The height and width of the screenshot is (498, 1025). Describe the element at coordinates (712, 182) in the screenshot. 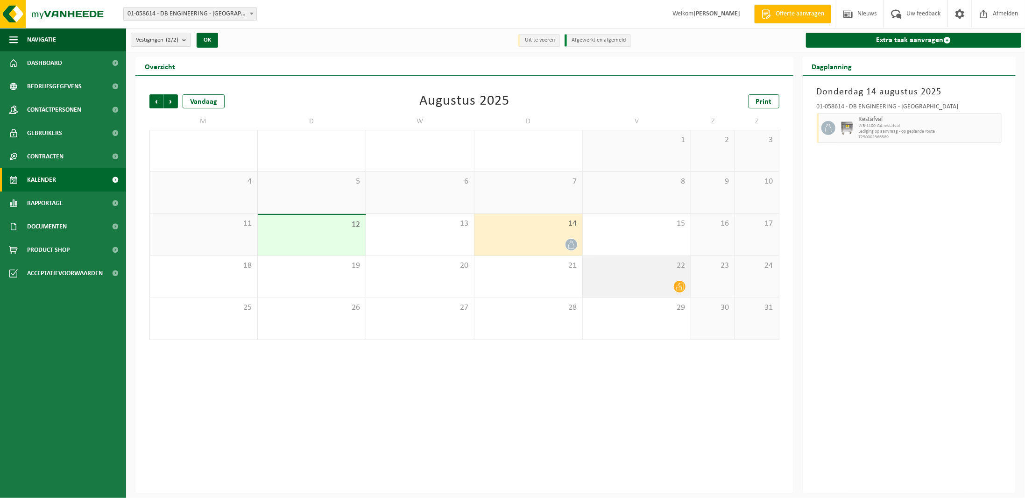

I see `span: 9` at that location.